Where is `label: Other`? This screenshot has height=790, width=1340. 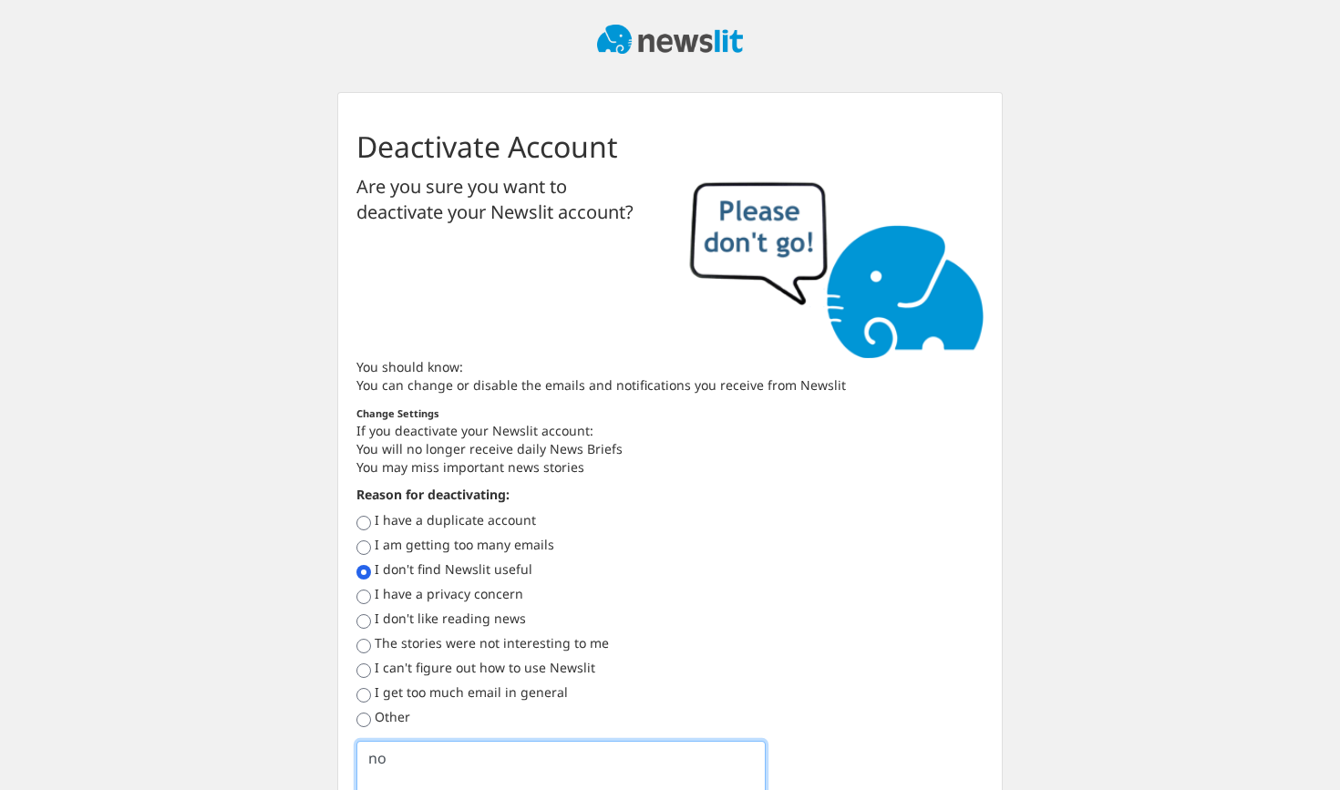
label: Other is located at coordinates (392, 717).